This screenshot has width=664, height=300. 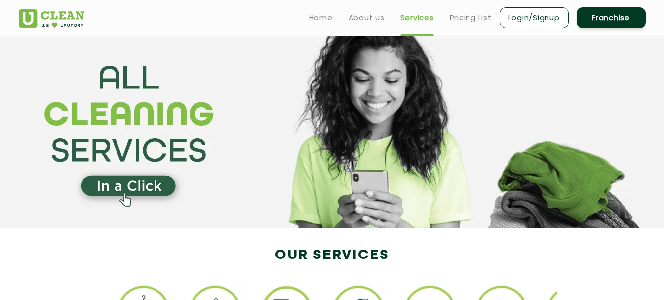 I want to click on a: Pricing List, so click(x=471, y=18).